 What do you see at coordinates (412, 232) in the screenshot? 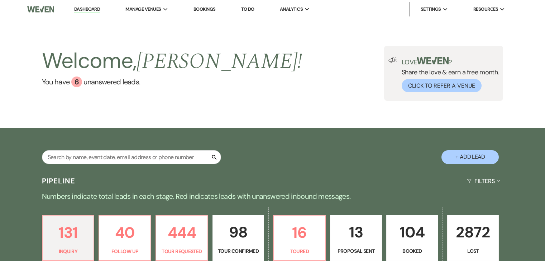
I see `p: 104` at bounding box center [412, 232].